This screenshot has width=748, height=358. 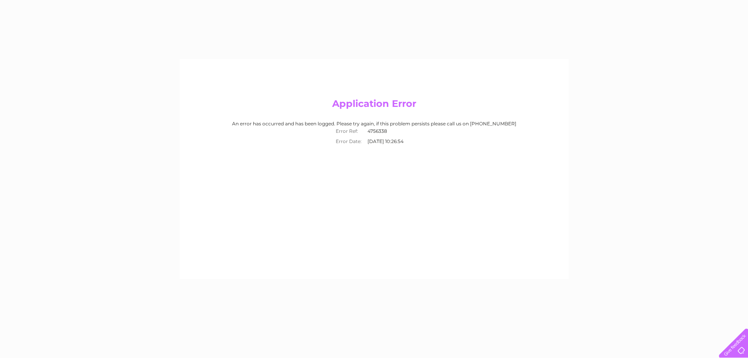 What do you see at coordinates (374, 134) in the screenshot?
I see `div: An error has occurred and has been logged. Please try again, if this problem persists please call...` at bounding box center [374, 134].